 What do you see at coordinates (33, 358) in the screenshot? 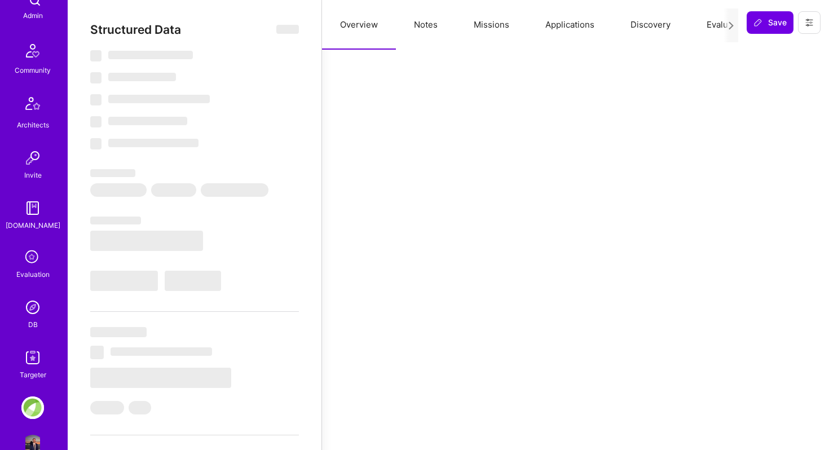
I see `img: Skill Targeter` at bounding box center [33, 358].